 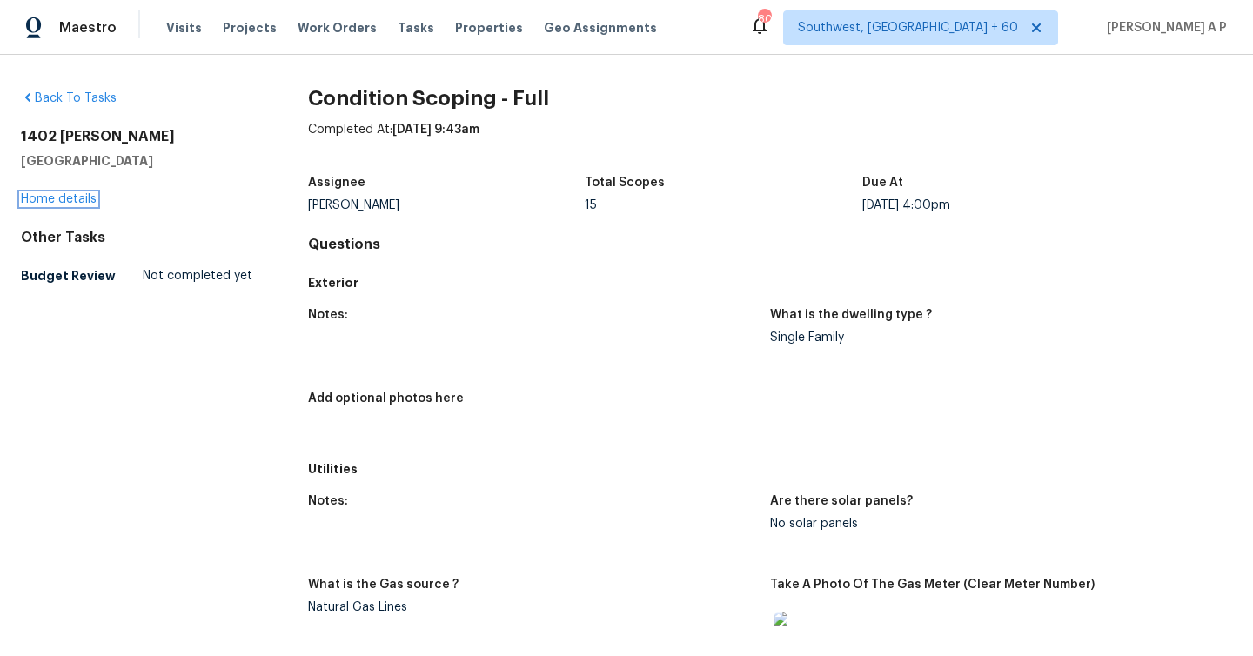 I want to click on span: Maestro, so click(x=88, y=28).